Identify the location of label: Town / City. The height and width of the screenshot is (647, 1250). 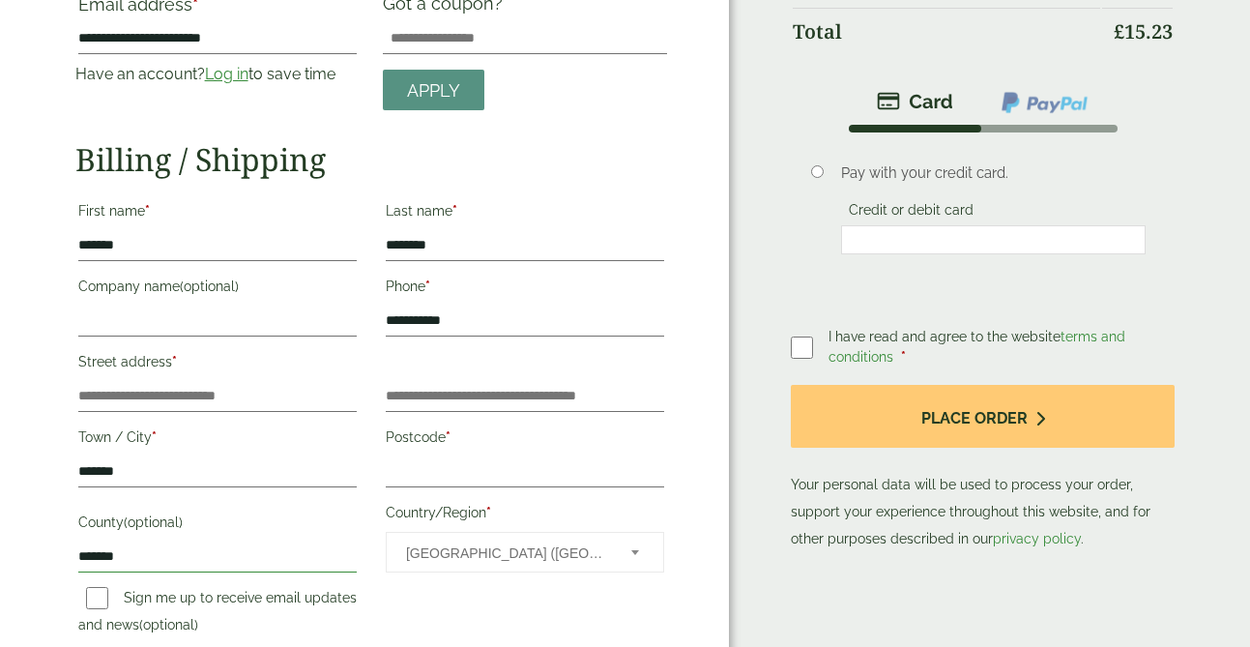
(218, 440).